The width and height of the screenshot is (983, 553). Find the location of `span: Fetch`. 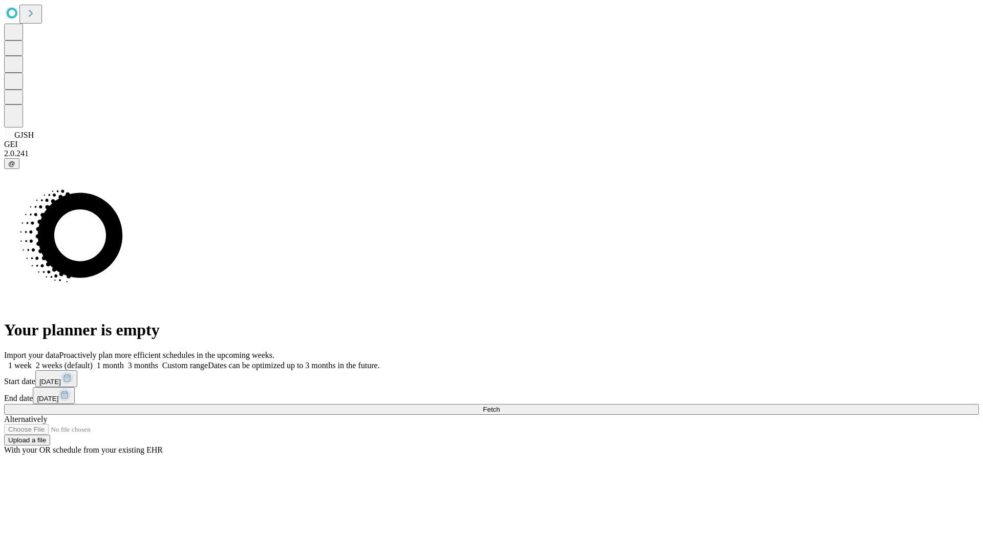

span: Fetch is located at coordinates (491, 409).